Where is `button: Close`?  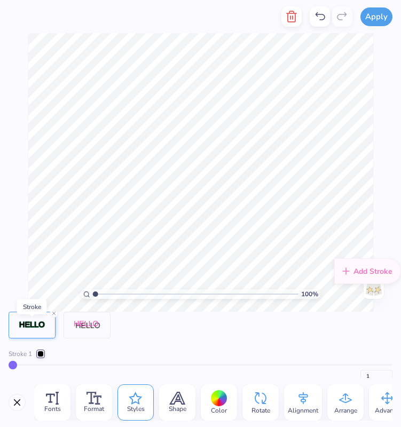 button: Close is located at coordinates (17, 402).